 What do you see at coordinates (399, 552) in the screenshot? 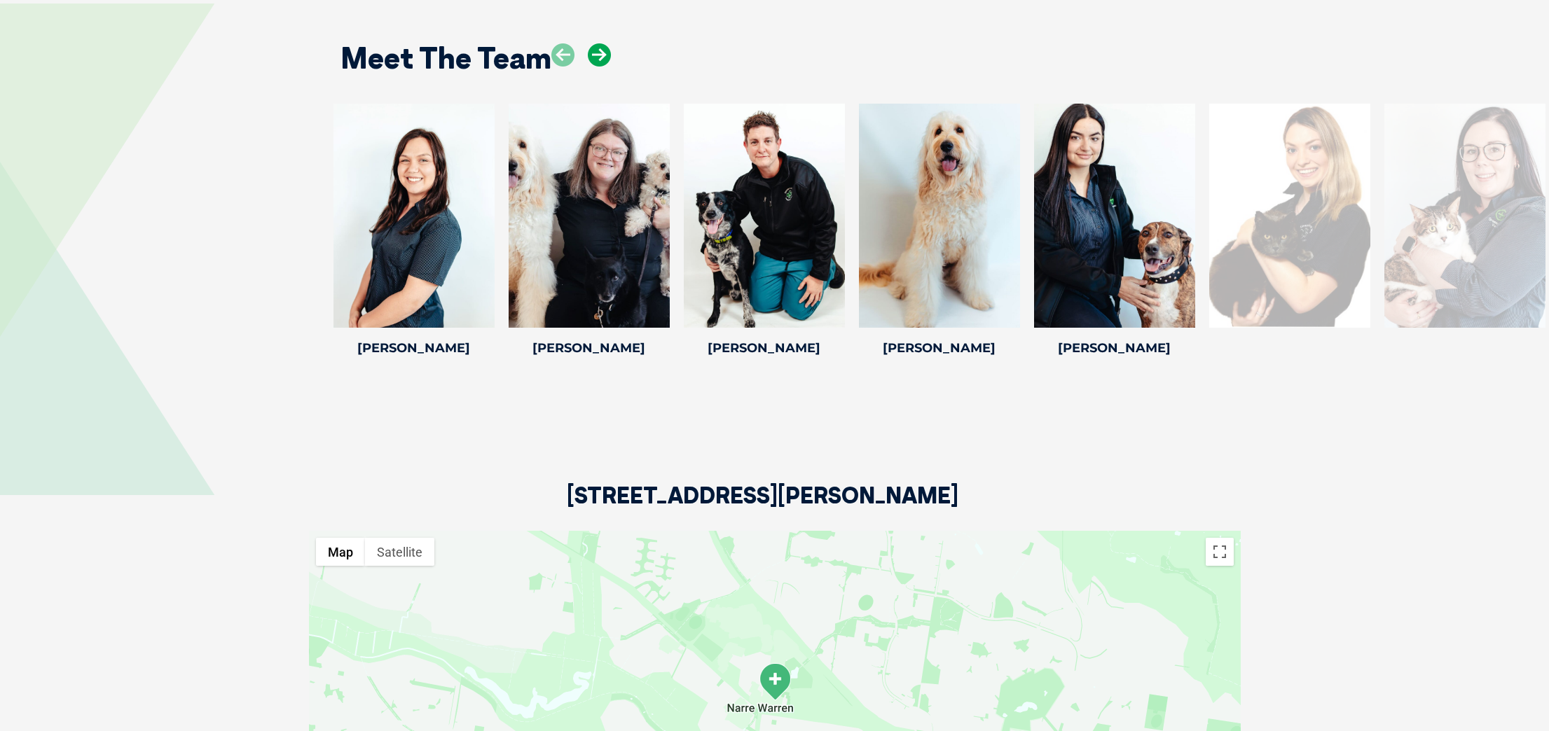
I see `button: Show satellite imagery` at bounding box center [399, 552].